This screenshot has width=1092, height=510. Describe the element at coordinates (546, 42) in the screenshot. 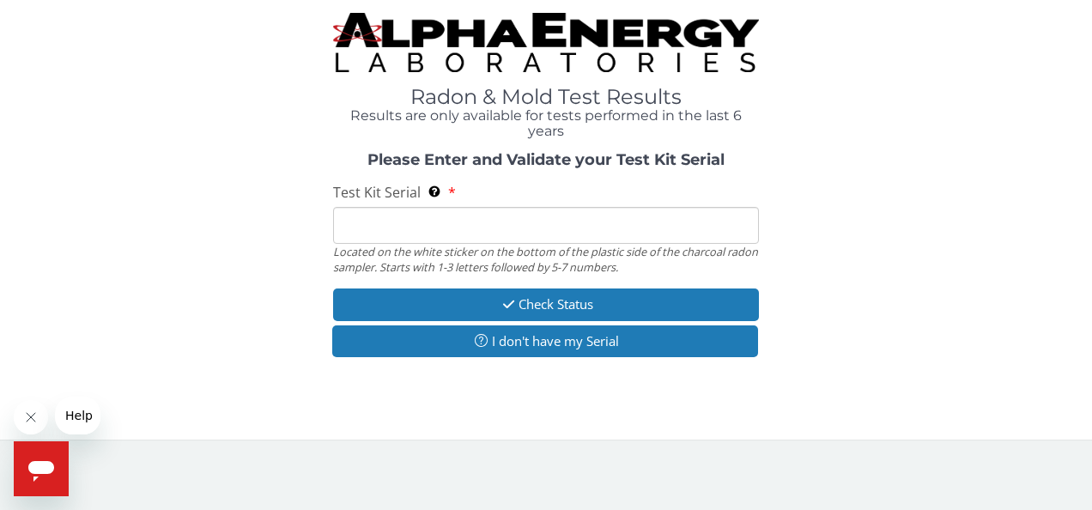

I see `img: TightCrop.jpg` at that location.